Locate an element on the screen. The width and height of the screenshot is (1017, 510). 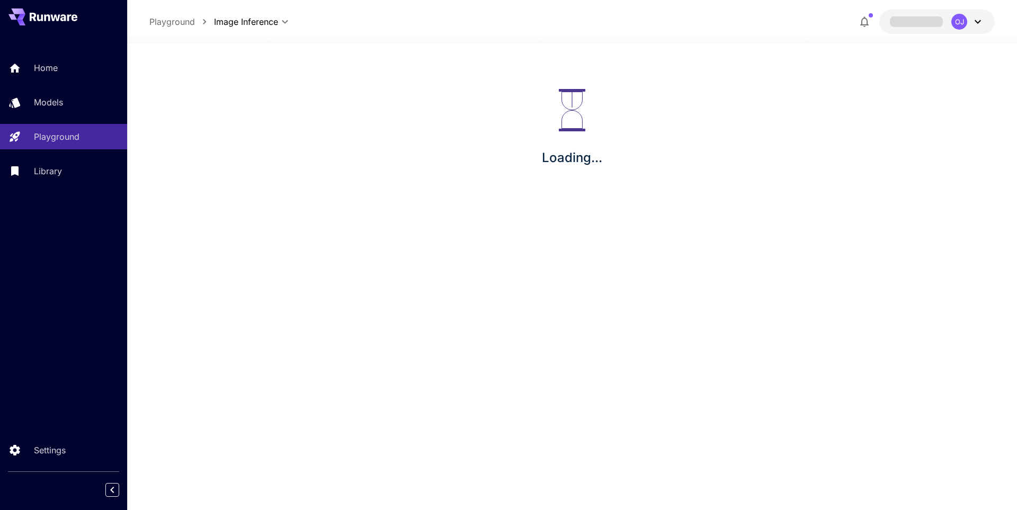
p: Settings is located at coordinates (50, 450).